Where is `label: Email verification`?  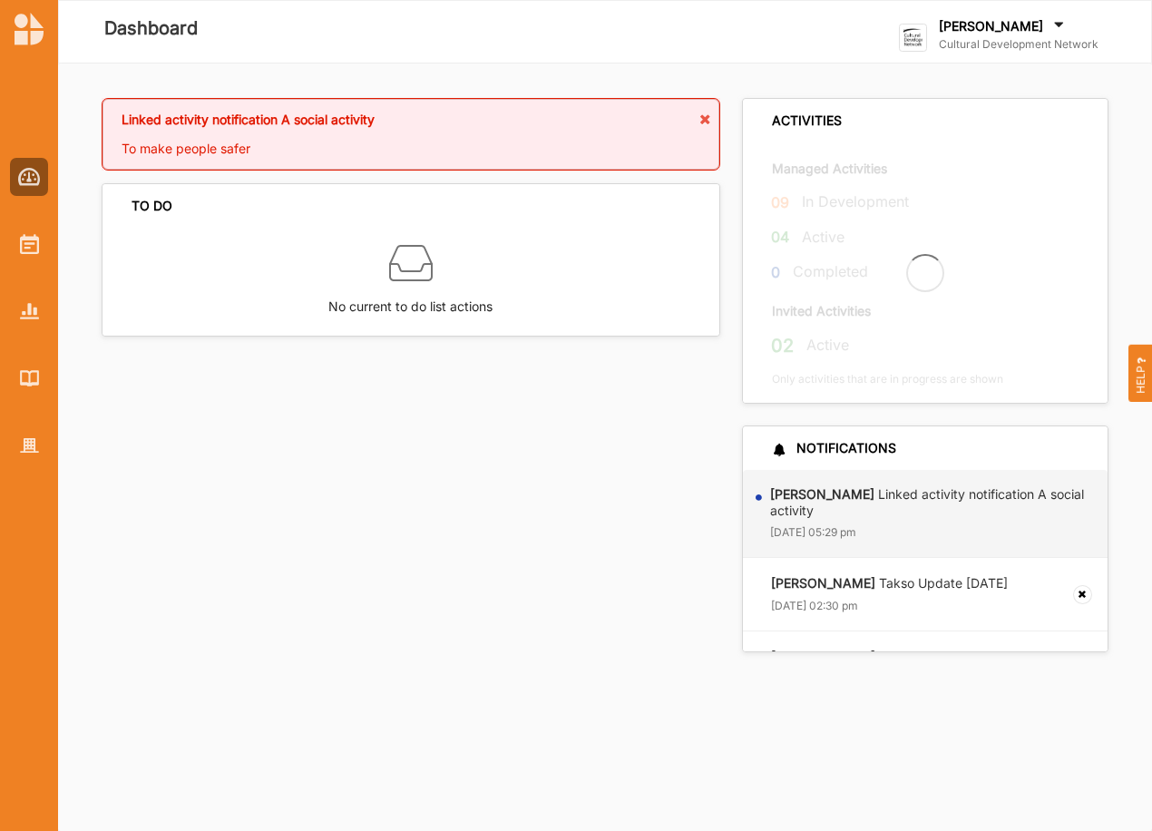
label: Email verification is located at coordinates (875, 657).